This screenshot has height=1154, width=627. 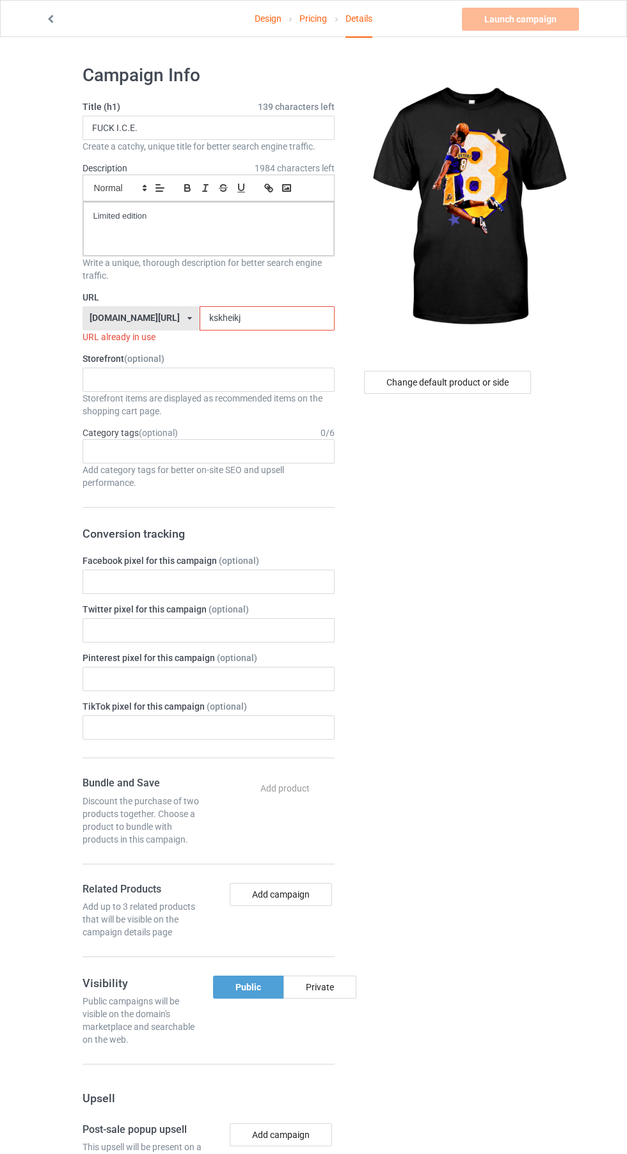 What do you see at coordinates (208, 405) in the screenshot?
I see `div: Storefront items are displayed as recommended items on the shopping cart page.` at bounding box center [208, 405].